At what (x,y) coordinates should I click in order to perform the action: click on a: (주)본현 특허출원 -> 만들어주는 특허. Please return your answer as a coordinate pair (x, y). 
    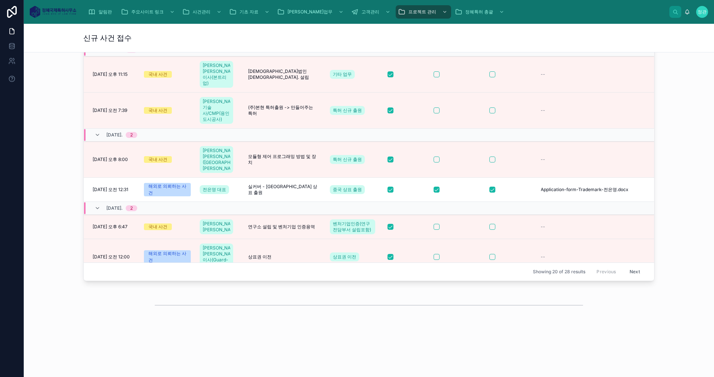
    Looking at the image, I should click on (283, 110).